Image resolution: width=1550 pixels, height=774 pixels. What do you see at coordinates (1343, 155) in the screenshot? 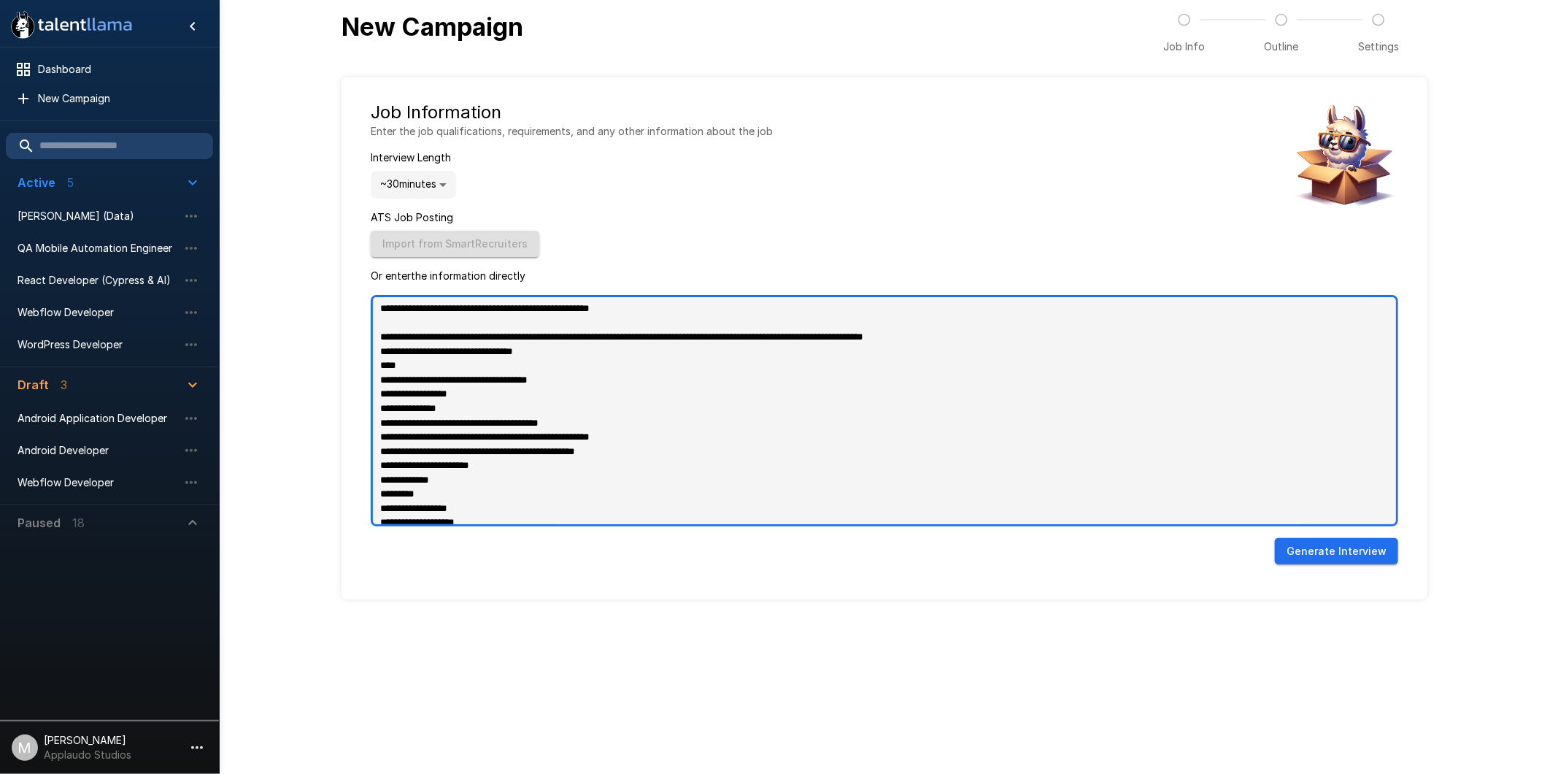
I see `img: Animated document` at bounding box center [1343, 155].